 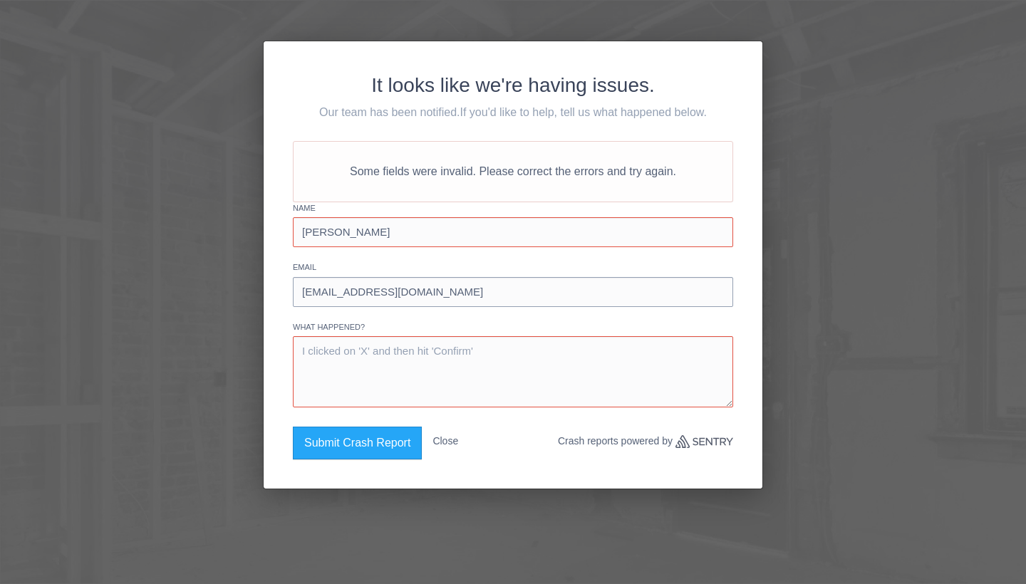 What do you see at coordinates (513, 232) in the screenshot?
I see `input: Jane Bloggs` at bounding box center [513, 232].